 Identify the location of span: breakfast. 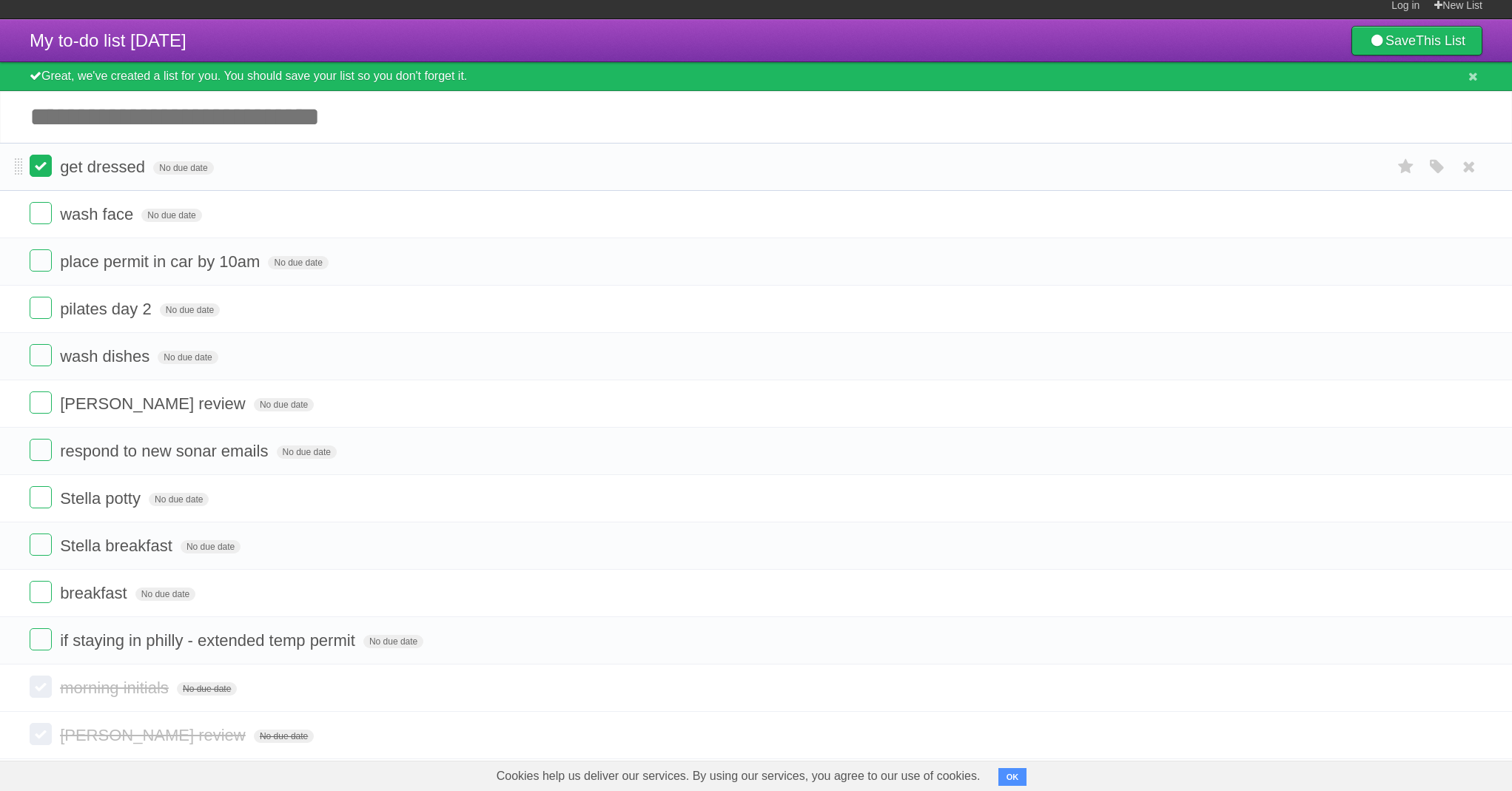
(95, 593).